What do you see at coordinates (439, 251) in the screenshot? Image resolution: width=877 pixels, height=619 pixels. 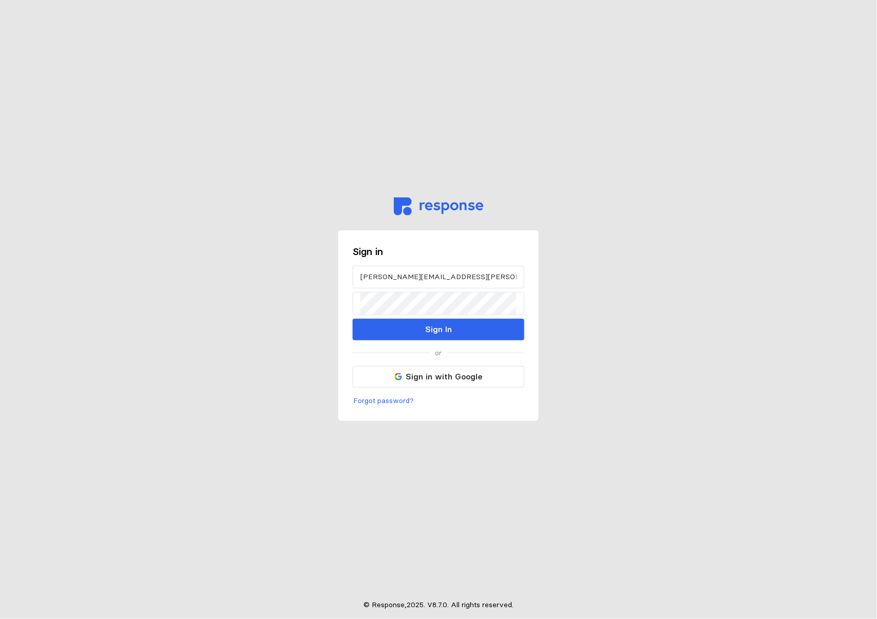 I see `h3: Sign in` at bounding box center [439, 251].